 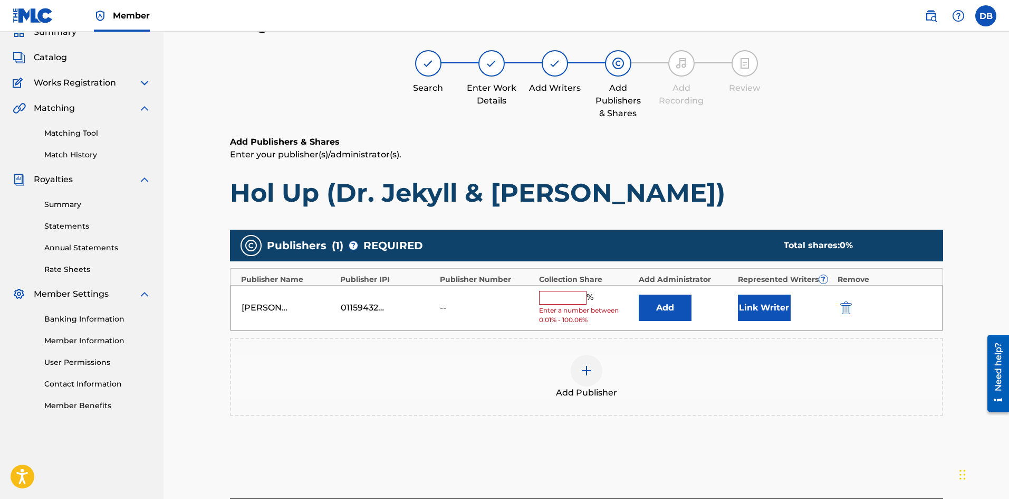 What do you see at coordinates (428, 63) in the screenshot?
I see `img: step indicator icon for Search` at bounding box center [428, 63].